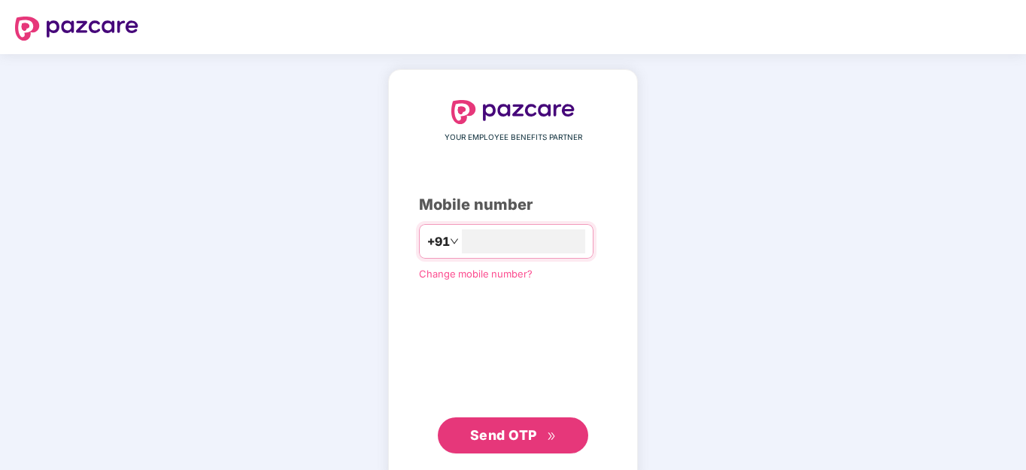 The height and width of the screenshot is (470, 1026). I want to click on span: double-right, so click(552, 436).